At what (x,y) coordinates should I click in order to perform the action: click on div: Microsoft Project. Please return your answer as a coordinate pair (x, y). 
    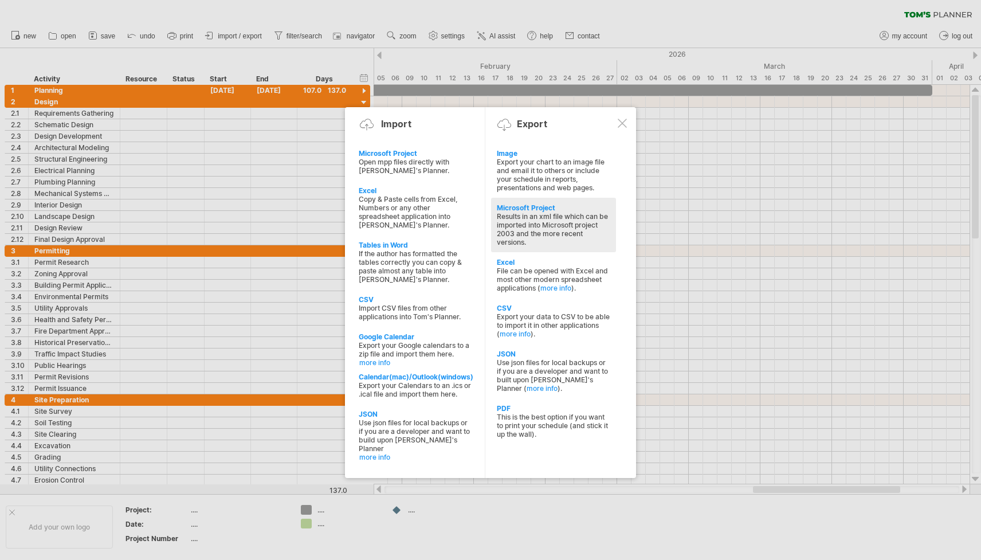
    Looking at the image, I should click on (554, 207).